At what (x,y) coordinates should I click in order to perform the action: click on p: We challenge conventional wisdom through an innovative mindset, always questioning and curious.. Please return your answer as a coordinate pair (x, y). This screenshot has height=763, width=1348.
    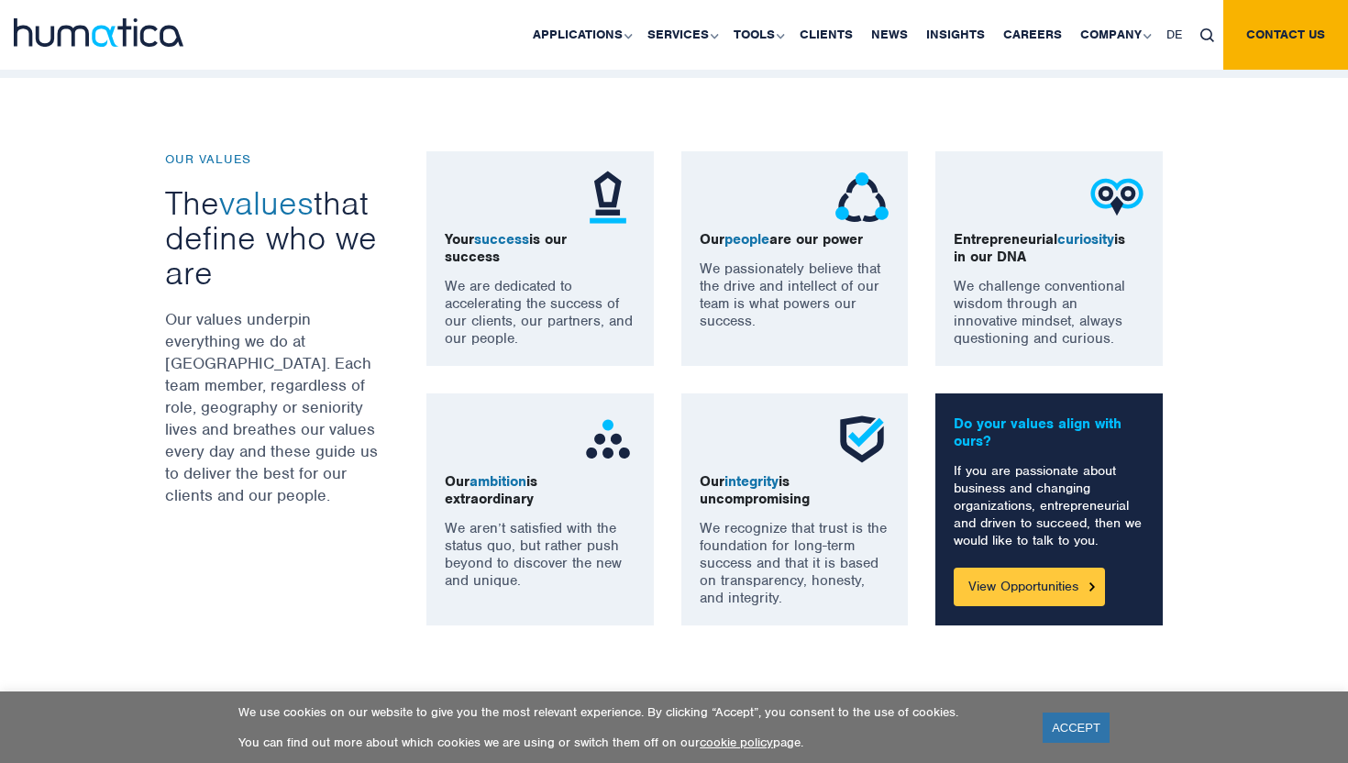
    Looking at the image, I should click on (1049, 313).